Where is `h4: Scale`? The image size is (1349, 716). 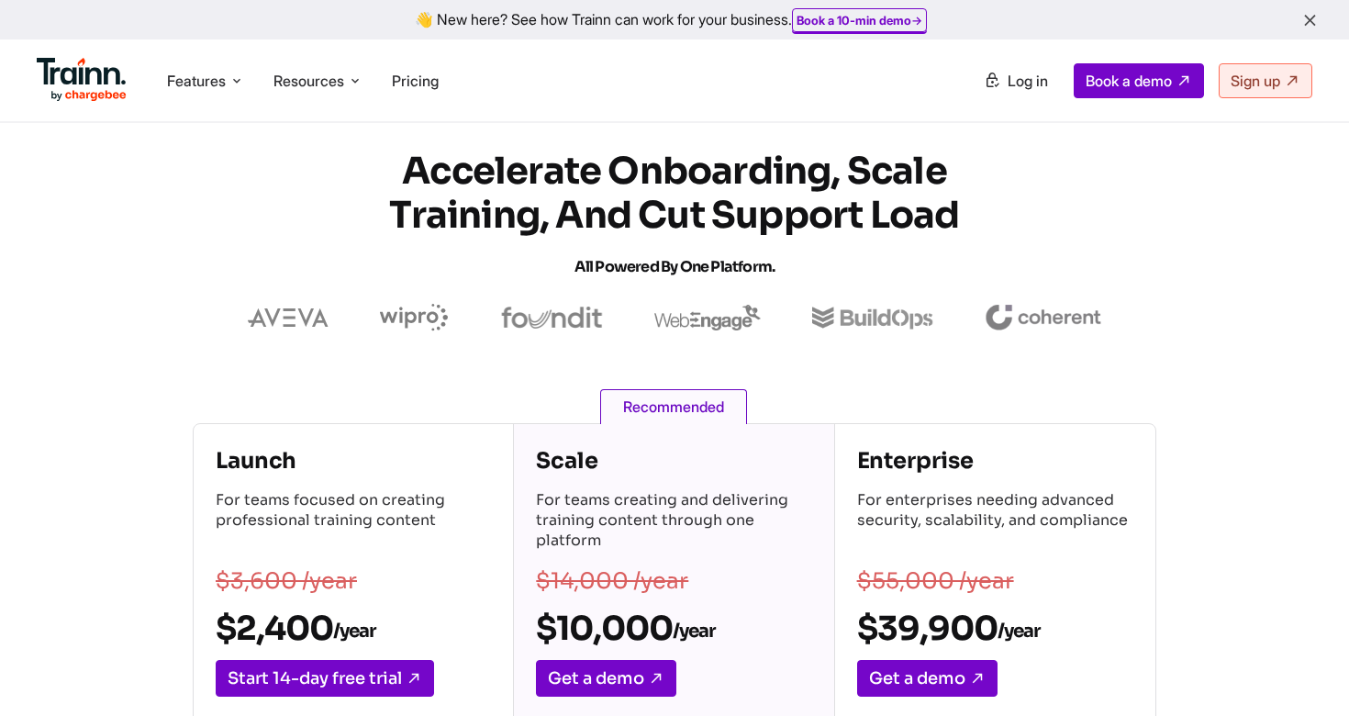
h4: Scale is located at coordinates (674, 461).